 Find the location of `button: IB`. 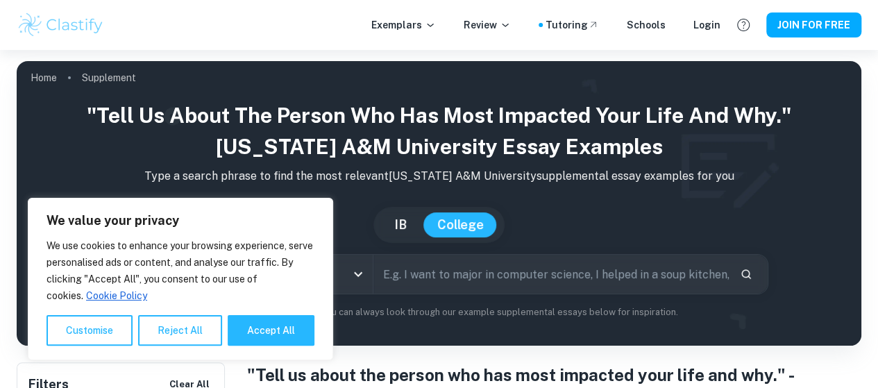

button: IB is located at coordinates (401, 225).